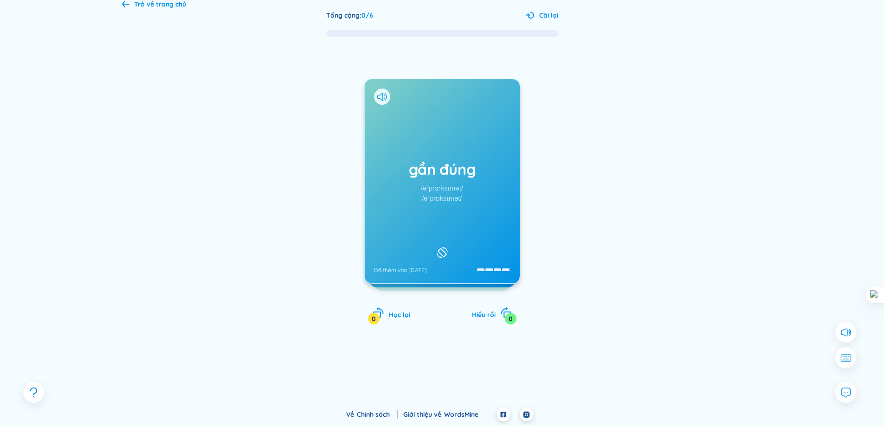 The height and width of the screenshot is (426, 884). I want to click on font: Học lại, so click(399, 315).